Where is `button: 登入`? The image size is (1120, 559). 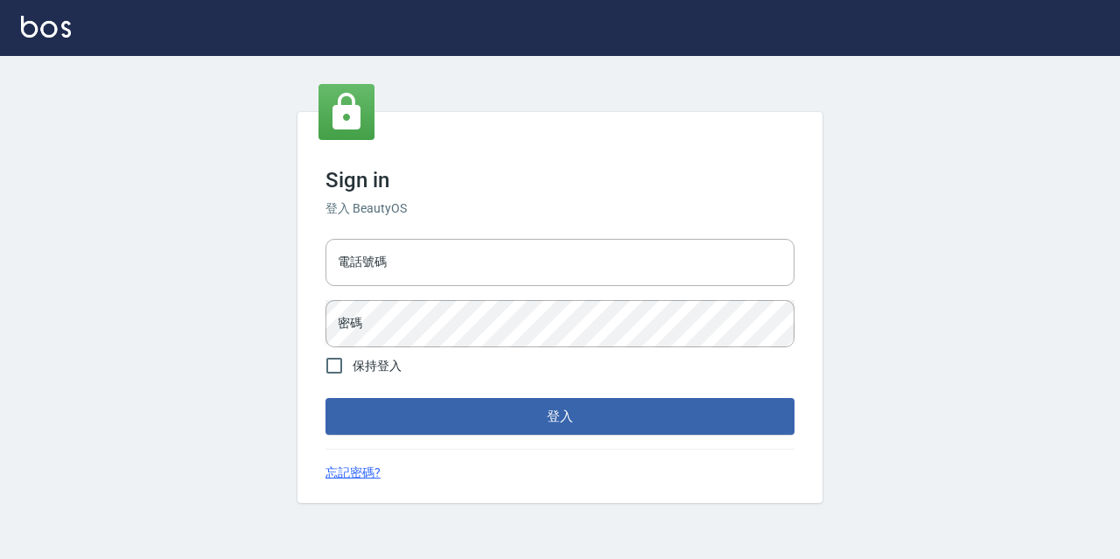
button: 登入 is located at coordinates (560, 417).